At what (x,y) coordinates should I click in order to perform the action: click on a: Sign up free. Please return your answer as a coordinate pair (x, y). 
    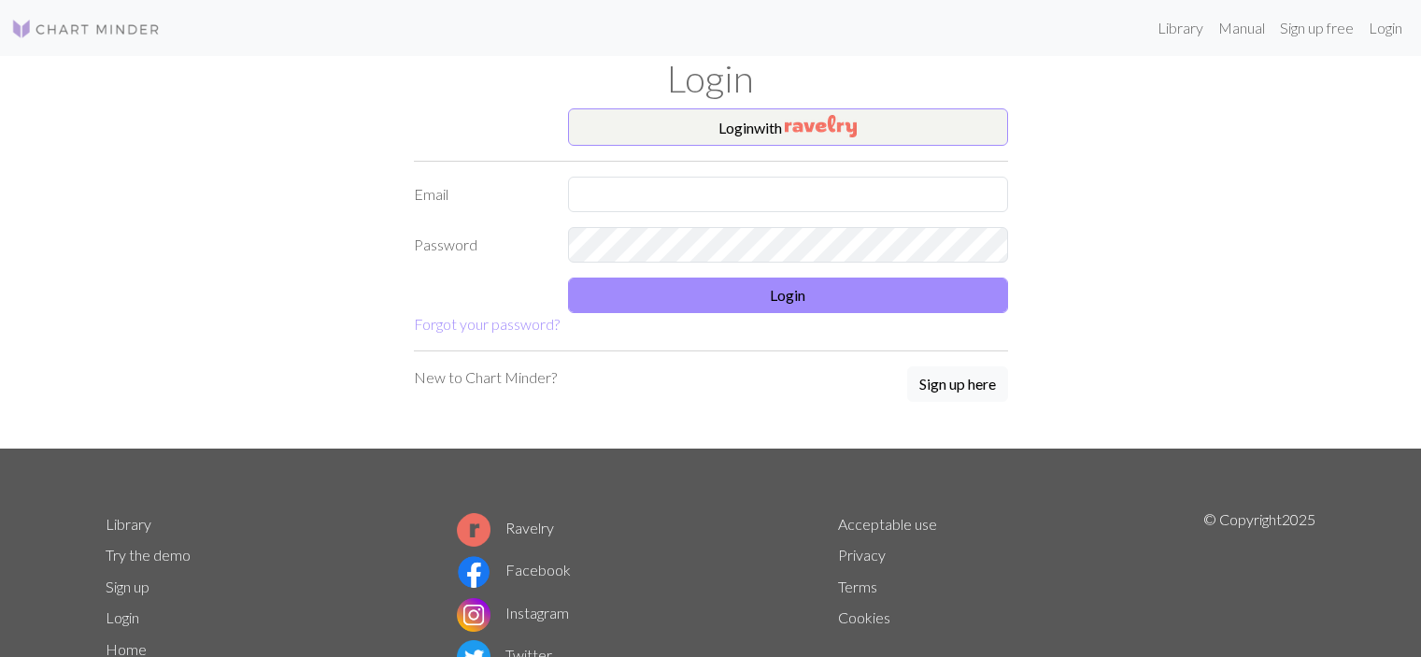
    Looking at the image, I should click on (1316, 28).